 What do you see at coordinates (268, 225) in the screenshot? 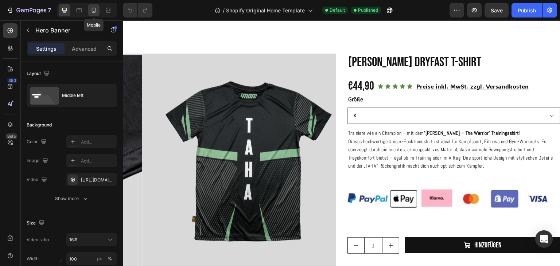
I see `button: increment` at bounding box center [268, 225].